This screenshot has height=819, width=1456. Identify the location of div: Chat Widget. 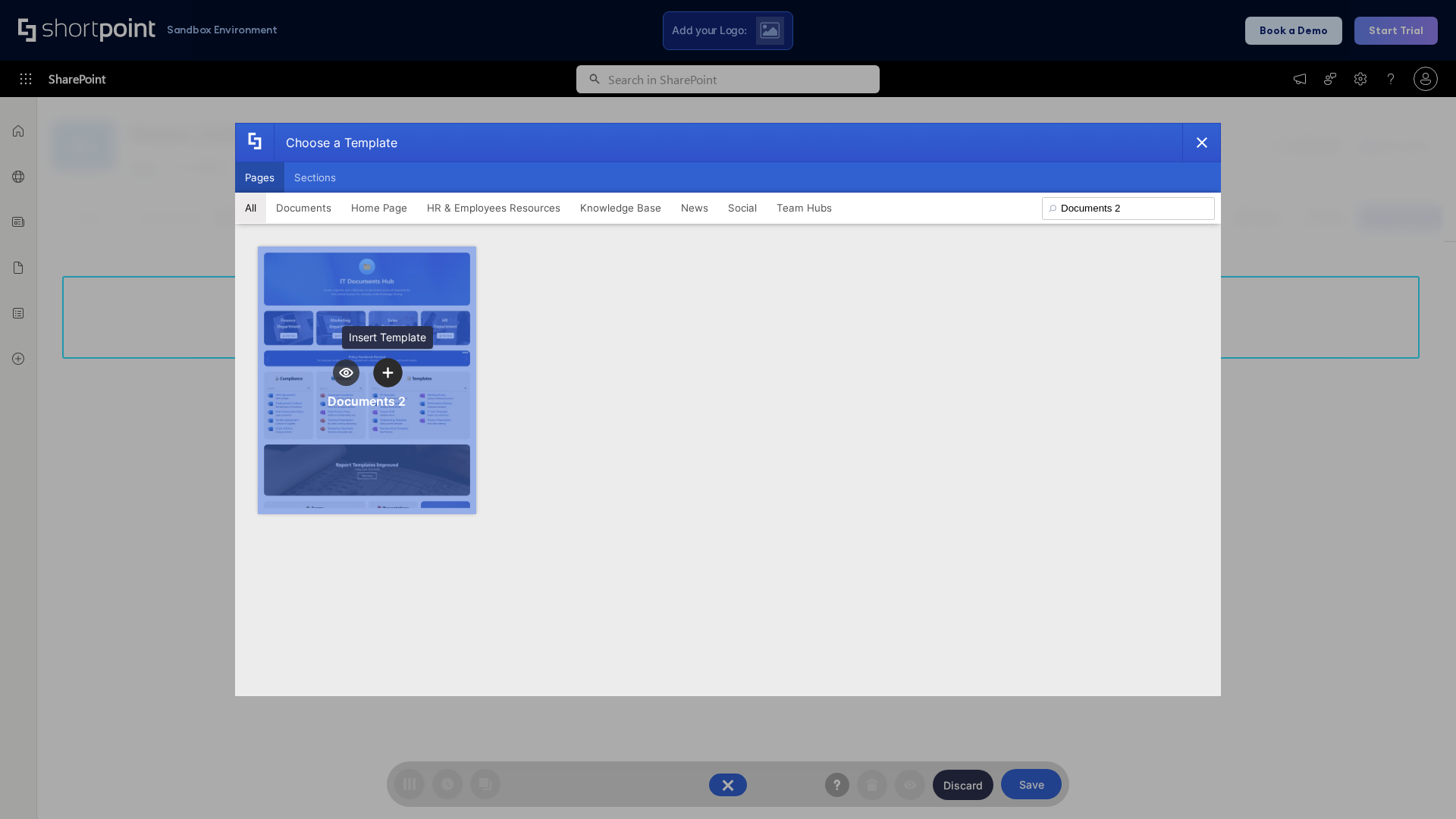
(1417, 782).